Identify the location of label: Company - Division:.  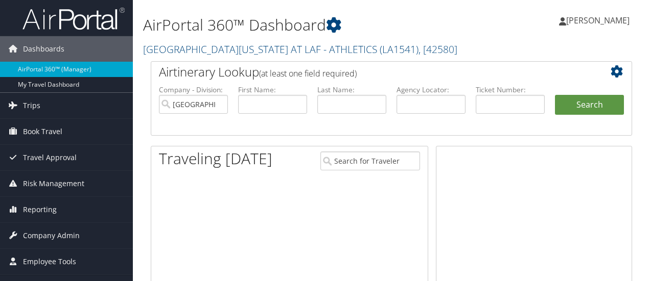
(193, 90).